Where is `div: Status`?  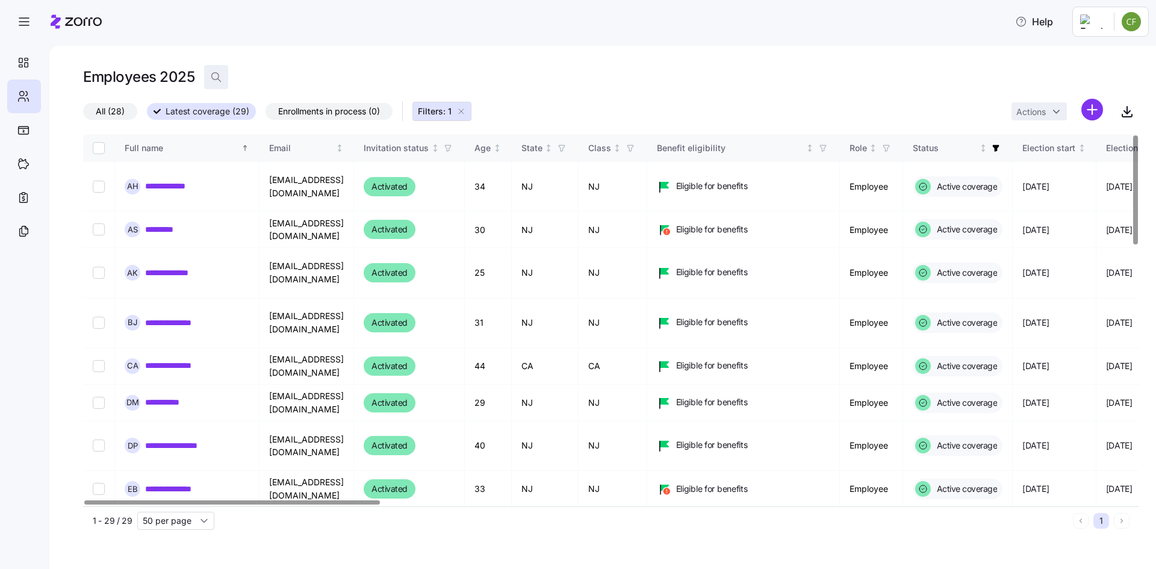 div: Status is located at coordinates (945, 148).